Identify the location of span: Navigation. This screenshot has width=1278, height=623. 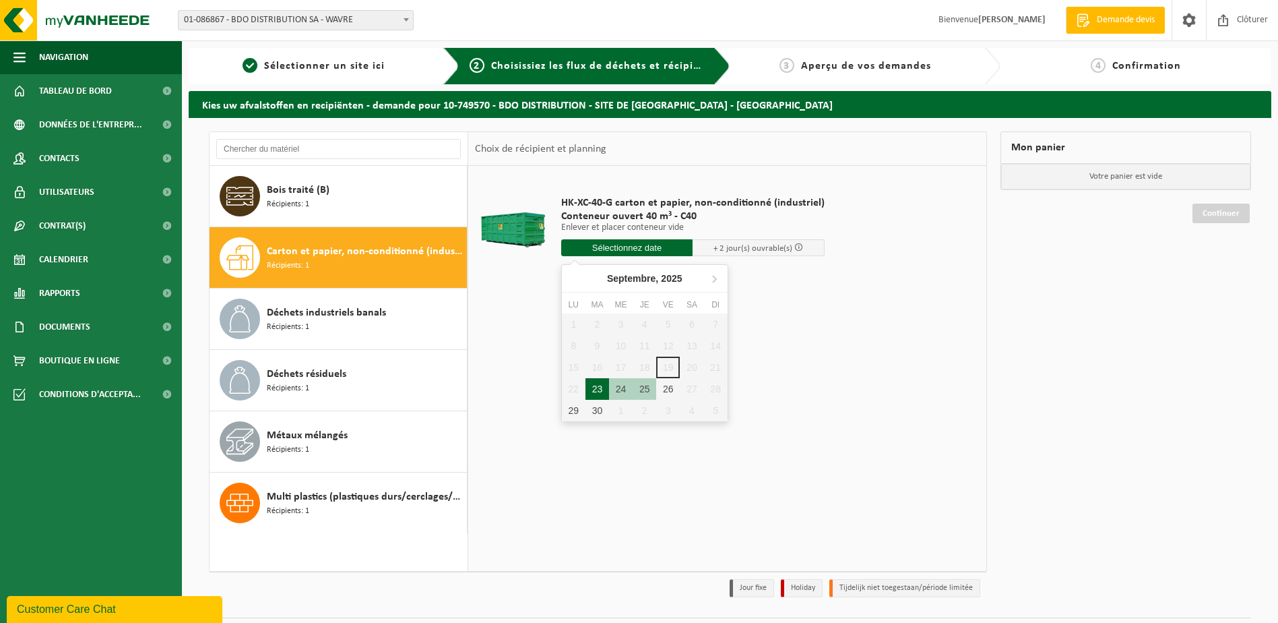
(63, 57).